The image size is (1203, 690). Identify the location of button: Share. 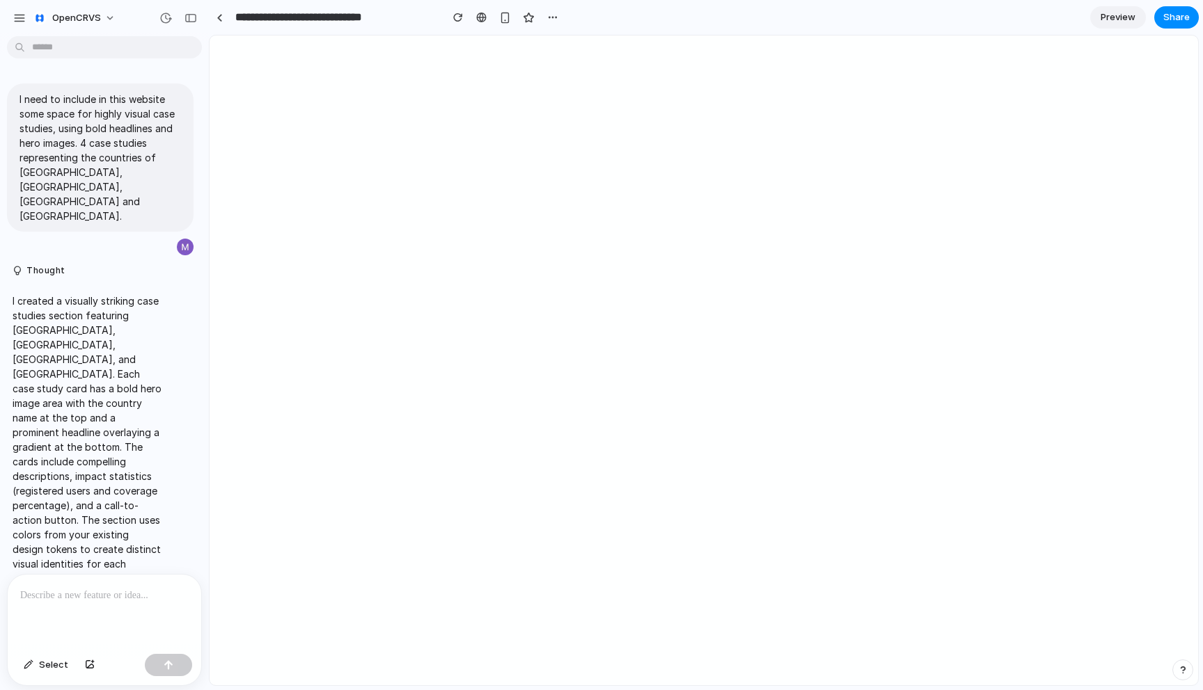
(1176, 17).